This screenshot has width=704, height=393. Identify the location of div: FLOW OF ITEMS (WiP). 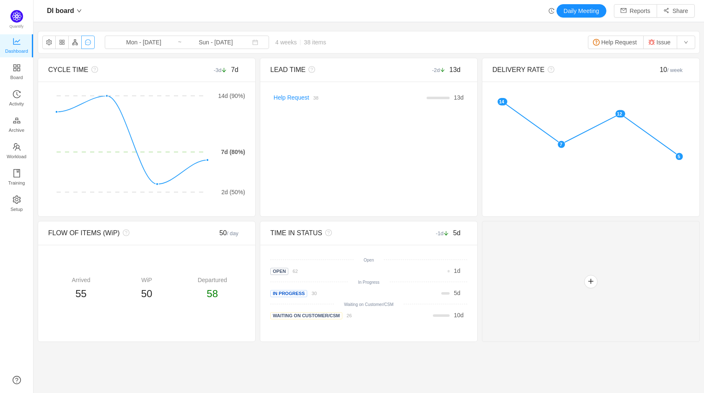
(122, 233).